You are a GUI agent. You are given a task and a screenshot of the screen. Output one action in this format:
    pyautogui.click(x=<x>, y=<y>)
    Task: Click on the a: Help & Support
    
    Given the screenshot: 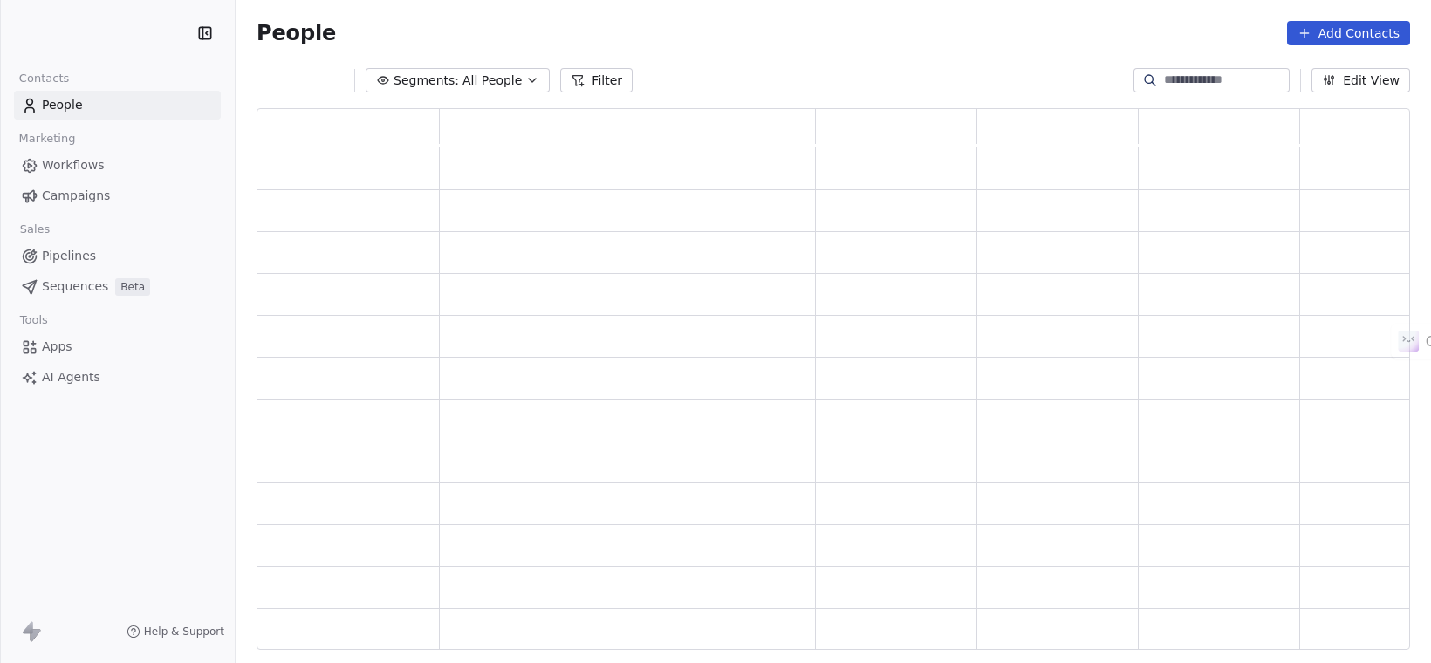 What is the action you would take?
    pyautogui.click(x=175, y=632)
    